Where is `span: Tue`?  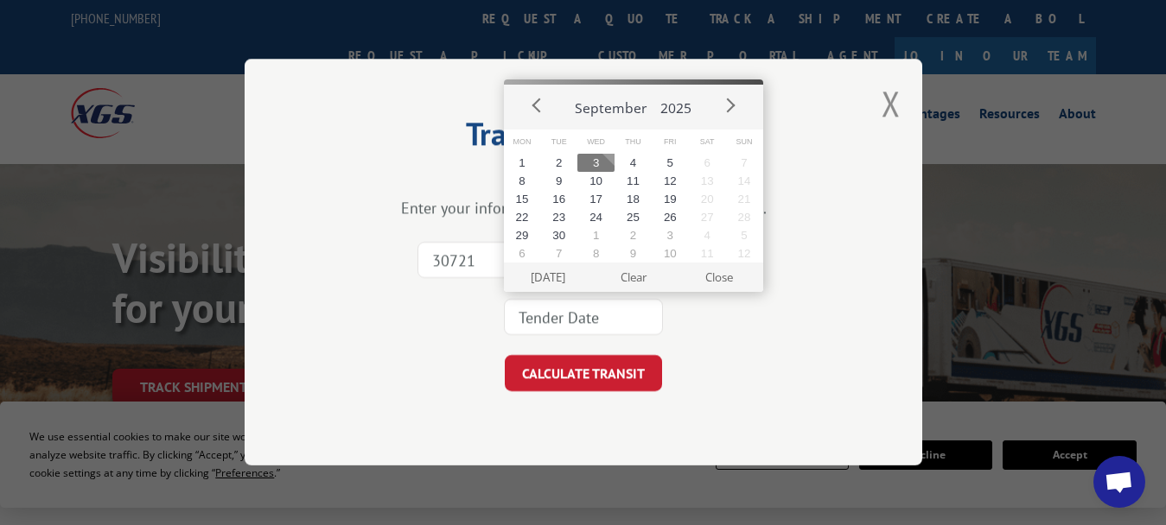
span: Tue is located at coordinates (558, 142).